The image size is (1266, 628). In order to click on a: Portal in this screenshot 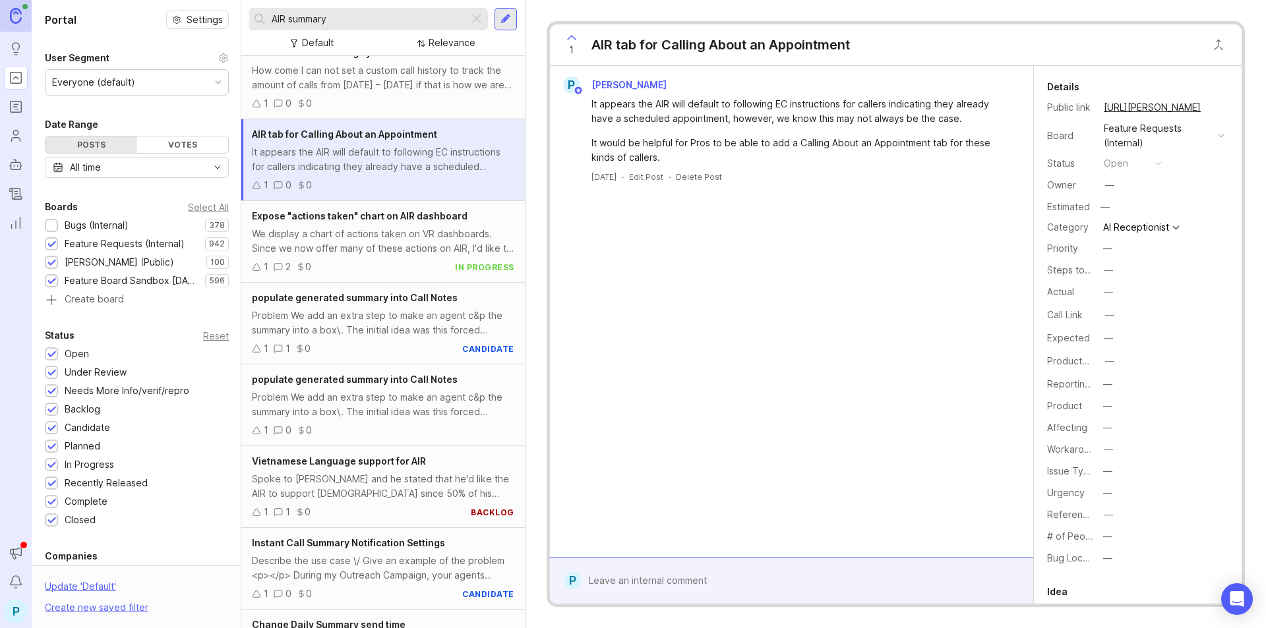, I will do `click(16, 78)`.